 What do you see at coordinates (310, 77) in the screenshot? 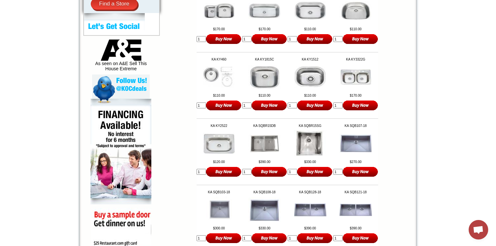
I see `img: KA KY1512` at bounding box center [310, 77].